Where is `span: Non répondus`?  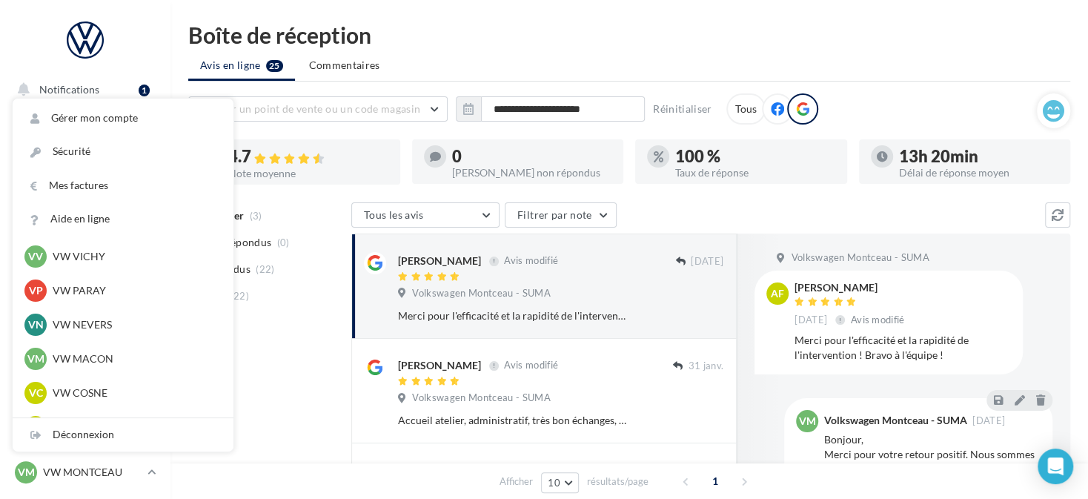 span: Non répondus is located at coordinates (236, 242).